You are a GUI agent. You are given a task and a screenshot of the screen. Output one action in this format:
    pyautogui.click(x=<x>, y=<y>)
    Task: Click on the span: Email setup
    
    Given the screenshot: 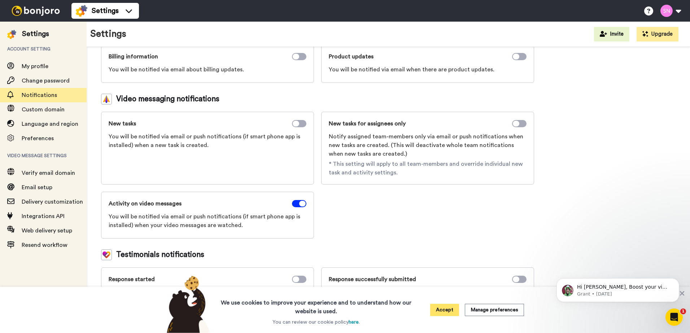 What is the action you would take?
    pyautogui.click(x=37, y=188)
    